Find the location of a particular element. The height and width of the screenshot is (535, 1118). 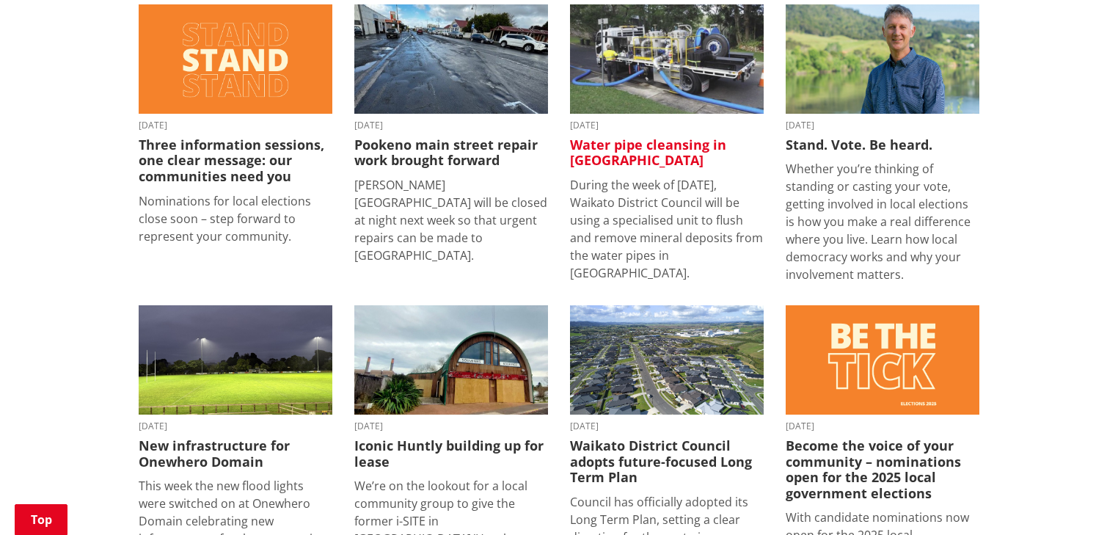

p: Nominations for local elections close soon – step forward to represent your community. is located at coordinates (235, 219).